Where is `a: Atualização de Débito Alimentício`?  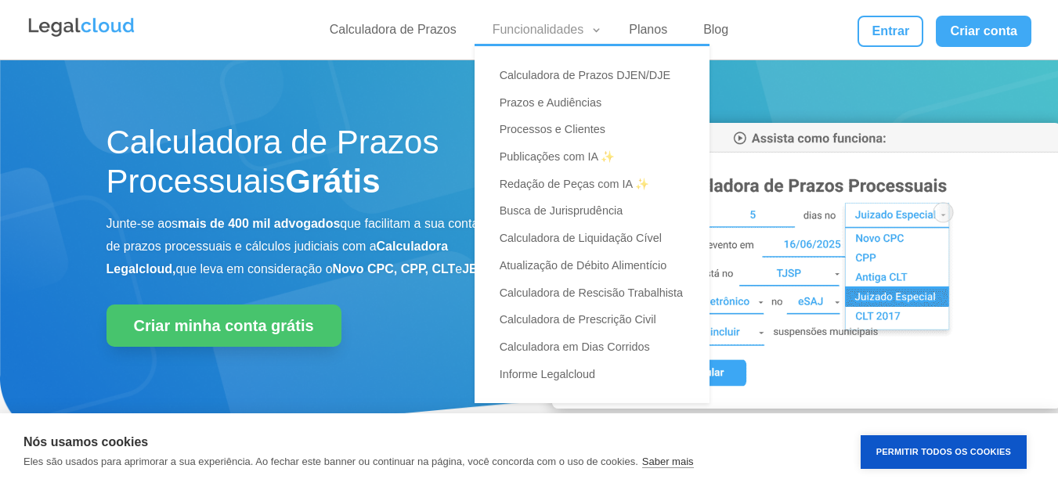
a: Atualização de Débito Alimentício is located at coordinates (600, 265).